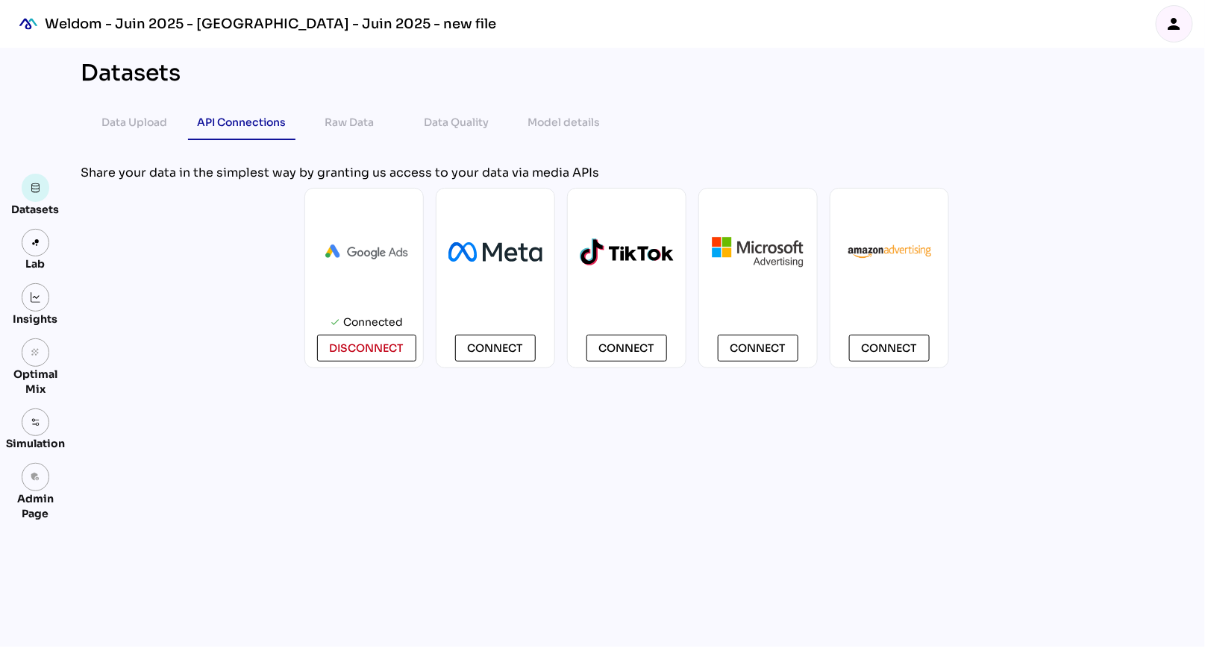 This screenshot has height=647, width=1205. Describe the element at coordinates (35, 444) in the screenshot. I see `div: Simulation` at that location.